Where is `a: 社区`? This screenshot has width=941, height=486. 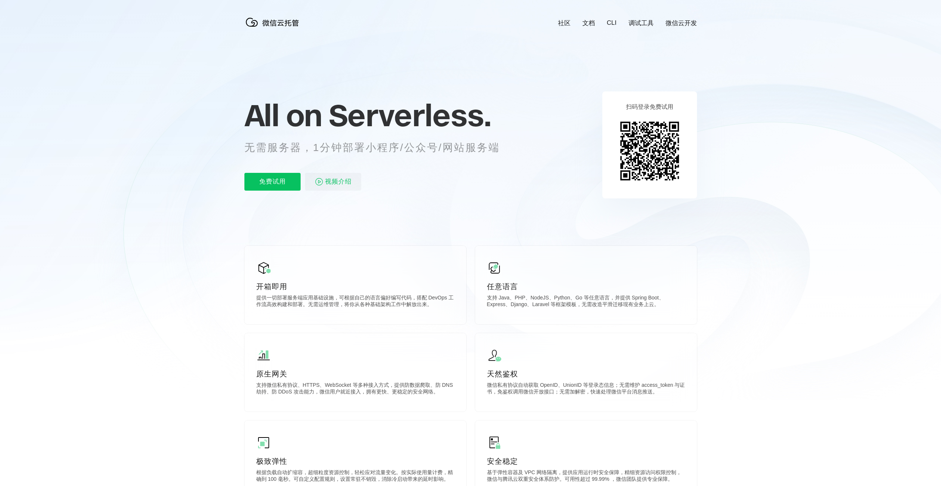 a: 社区 is located at coordinates (564, 23).